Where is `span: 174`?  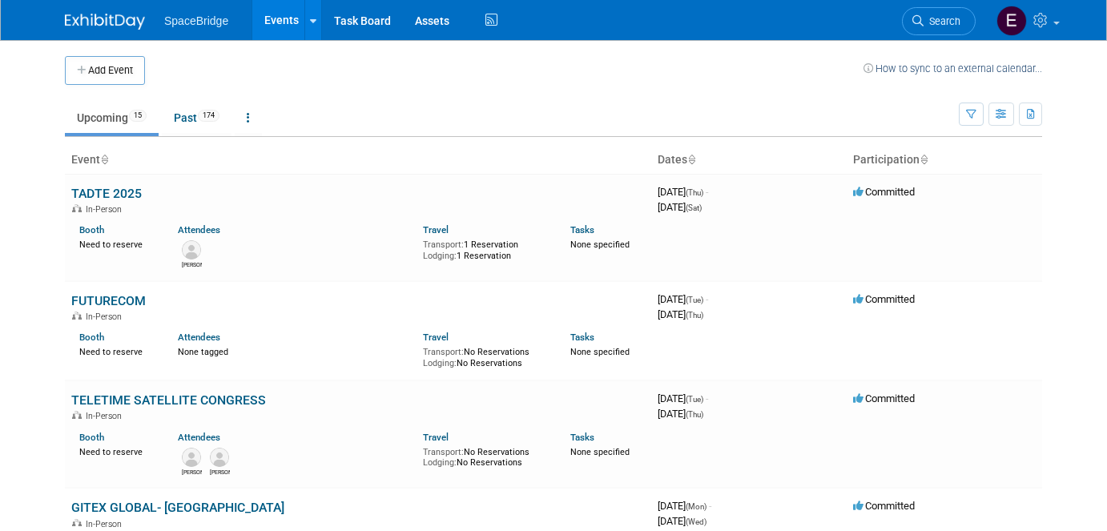
span: 174 is located at coordinates (208, 115).